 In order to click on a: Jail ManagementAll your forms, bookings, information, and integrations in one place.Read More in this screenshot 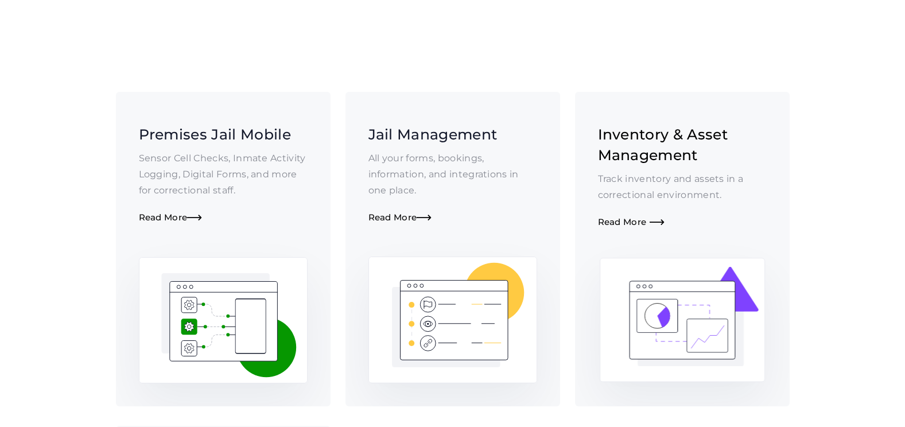, I will do `click(453, 249)`.